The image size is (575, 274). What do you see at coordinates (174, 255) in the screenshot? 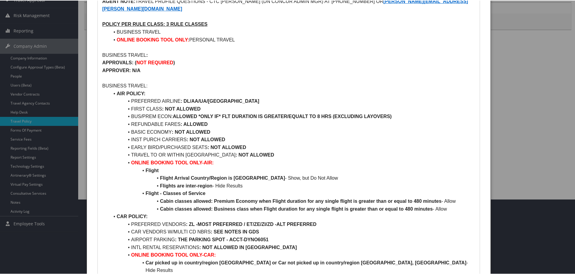
I see `strong: ONLINE BOOKING TOOL ONLY-CAR:` at bounding box center [174, 255].